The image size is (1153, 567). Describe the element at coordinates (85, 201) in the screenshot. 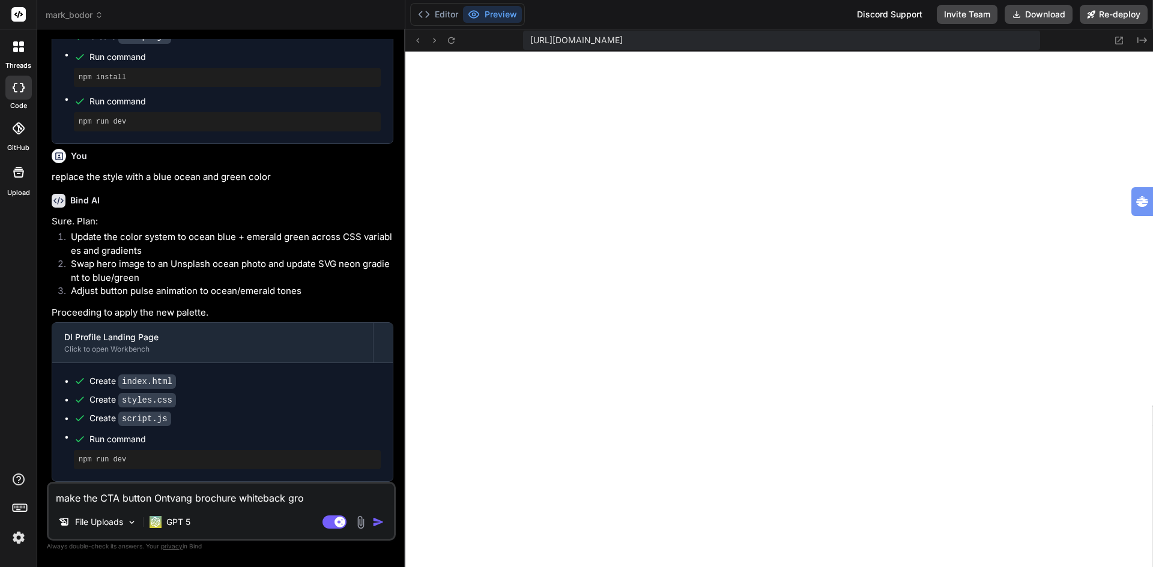

I see `h6: Bind AI` at that location.